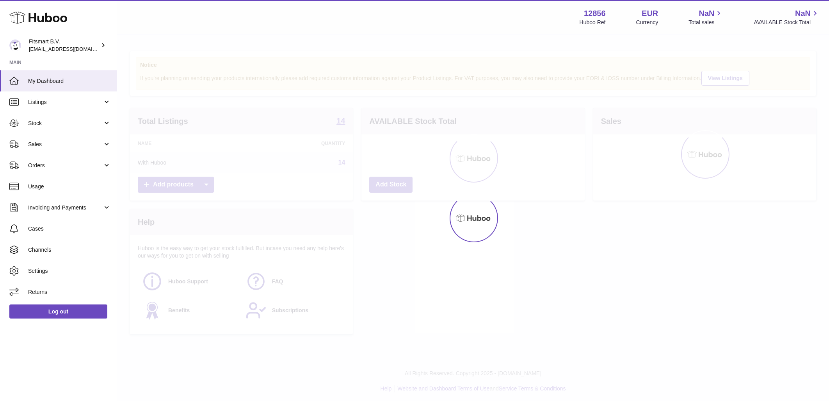 The width and height of the screenshot is (829, 401). I want to click on span: Total sales, so click(706, 22).